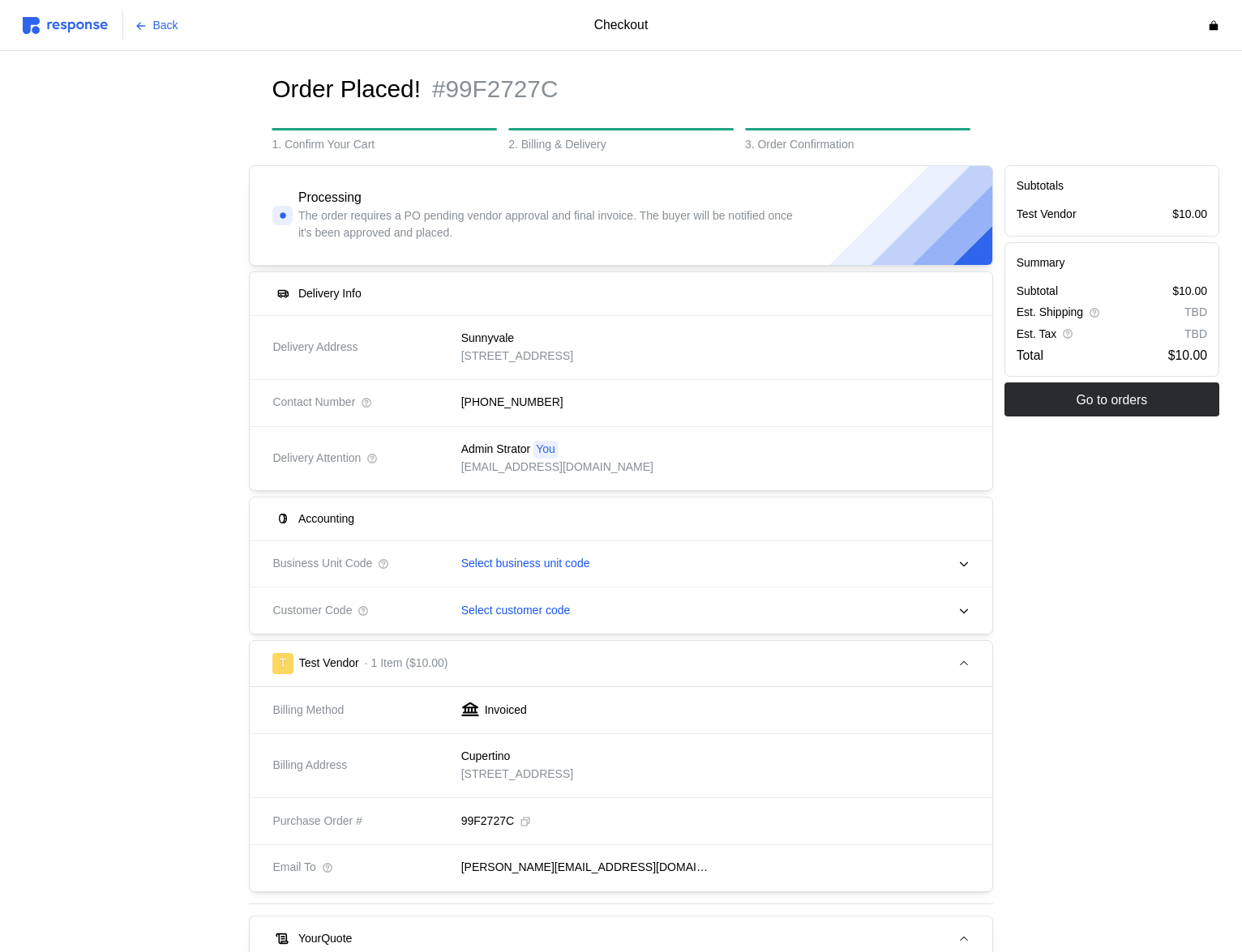  I want to click on h5: Accounting, so click(326, 519).